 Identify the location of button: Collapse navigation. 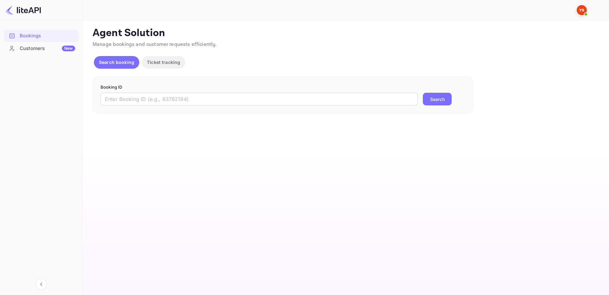
(41, 285).